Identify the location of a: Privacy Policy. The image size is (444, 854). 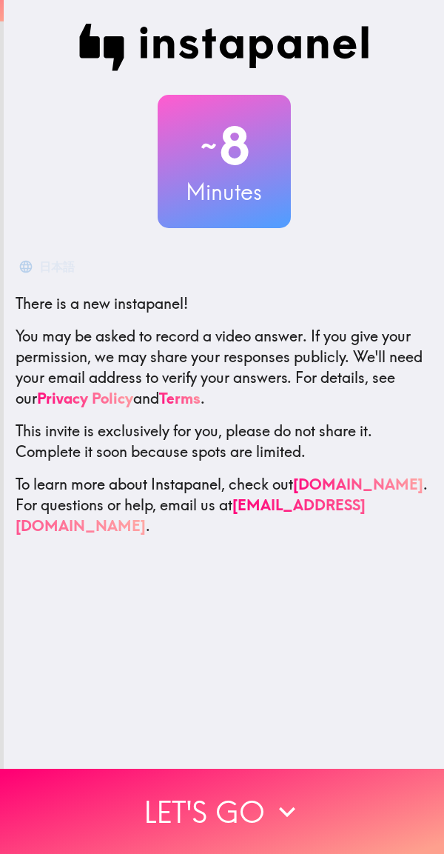
(85, 398).